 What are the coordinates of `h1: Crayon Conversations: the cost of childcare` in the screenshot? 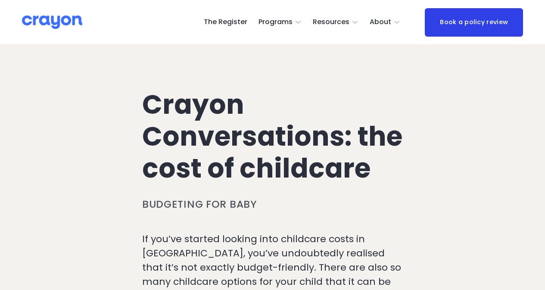 It's located at (272, 136).